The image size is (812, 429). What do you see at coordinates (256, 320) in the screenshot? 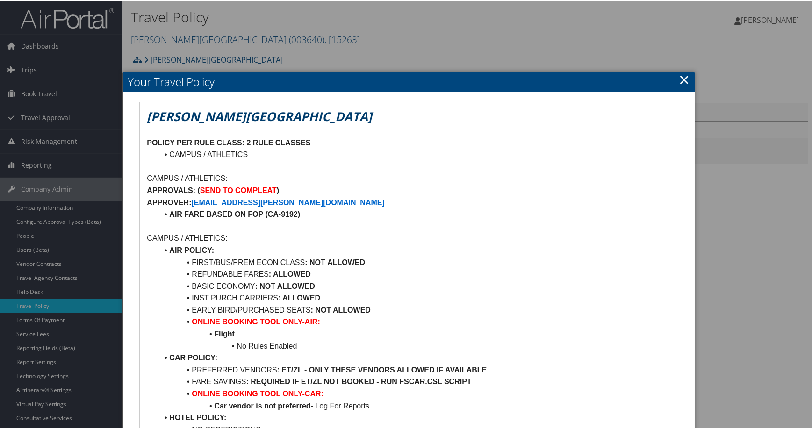
I see `strong: ONLINE BOOKING TOOL ONLY-AIR:` at bounding box center [256, 320].